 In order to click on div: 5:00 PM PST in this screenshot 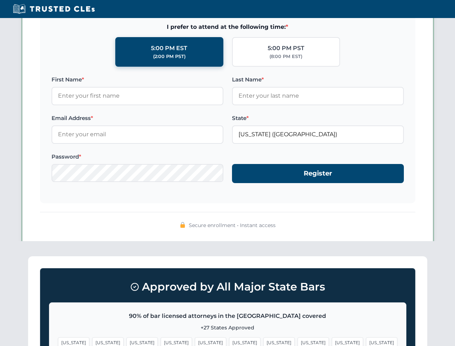, I will do `click(286, 48)`.